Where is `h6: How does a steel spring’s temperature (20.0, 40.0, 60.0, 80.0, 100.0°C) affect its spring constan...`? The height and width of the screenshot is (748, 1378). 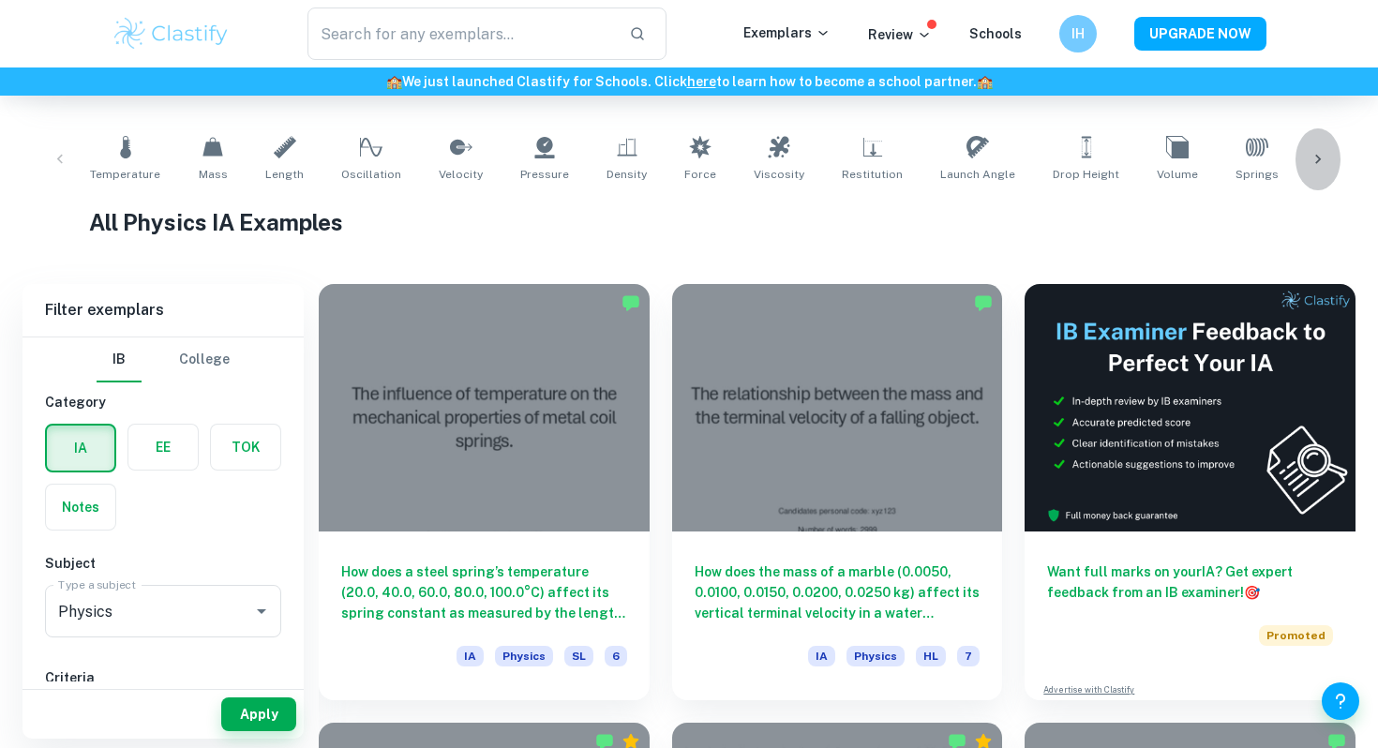 h6: How does a steel spring’s temperature (20.0, 40.0, 60.0, 80.0, 100.0°C) affect its spring constan... is located at coordinates (484, 592).